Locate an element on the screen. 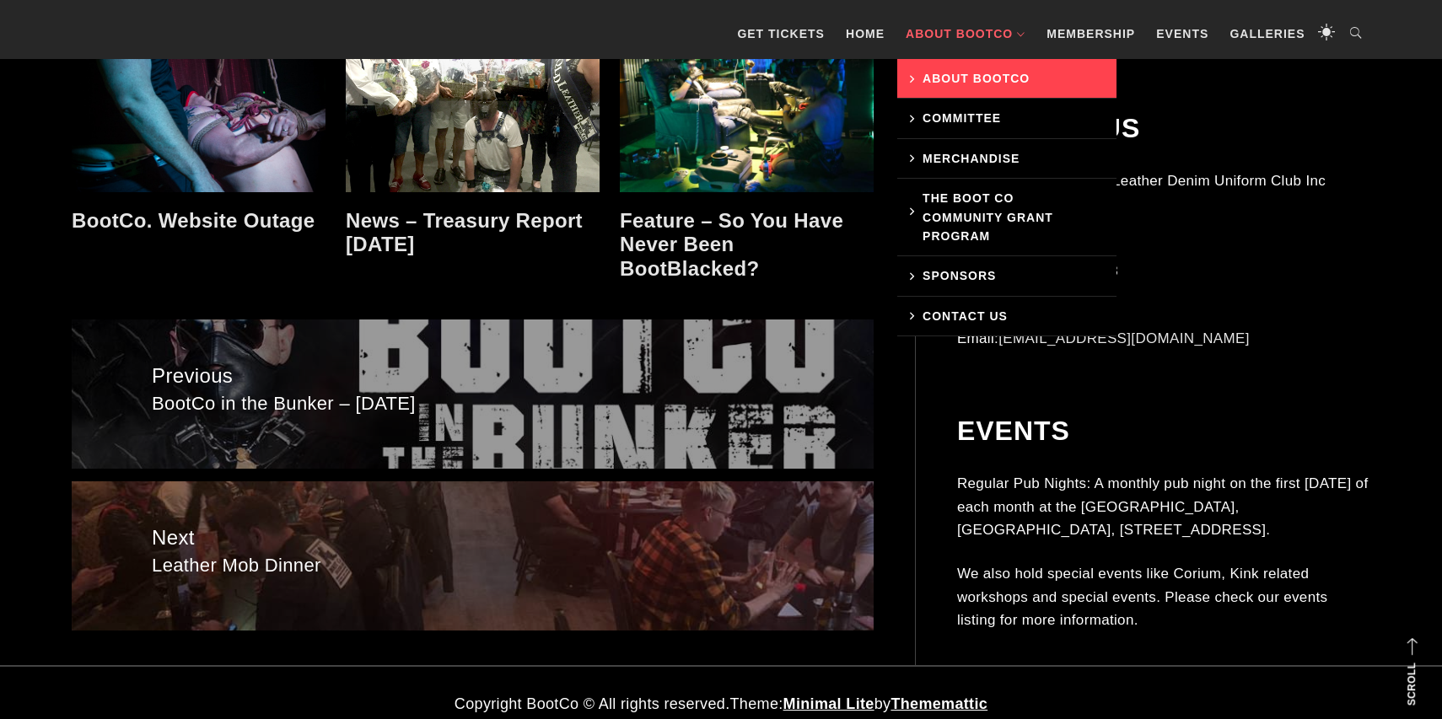 This screenshot has width=1442, height=719. a: Events is located at coordinates (1182, 34).